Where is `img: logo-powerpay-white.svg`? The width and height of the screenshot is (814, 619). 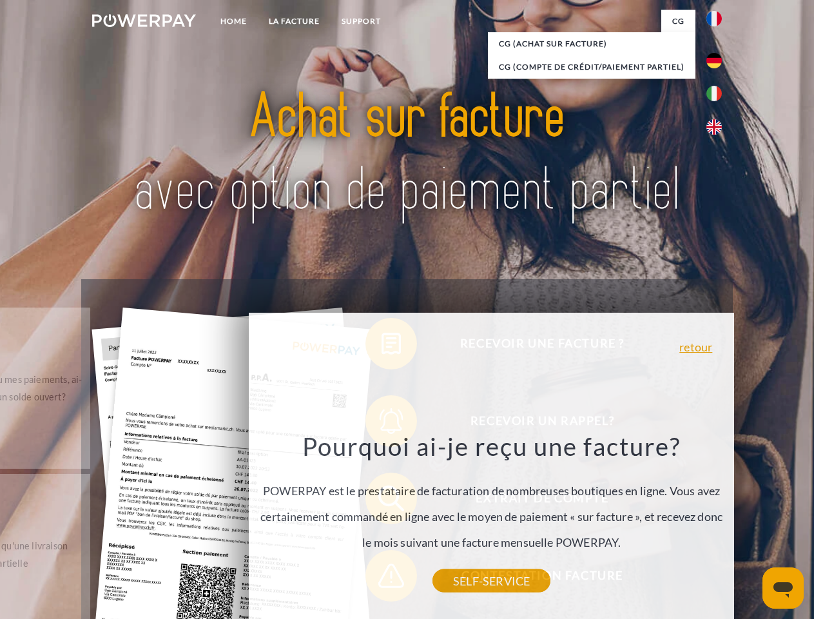
img: logo-powerpay-white.svg is located at coordinates (144, 21).